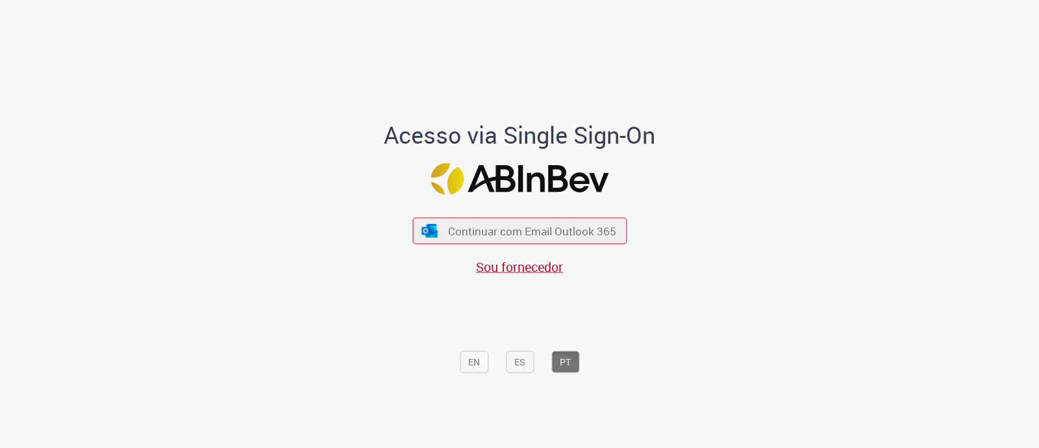  Describe the element at coordinates (430, 230) in the screenshot. I see `img: ícone Azure/Microsoft 360` at that location.